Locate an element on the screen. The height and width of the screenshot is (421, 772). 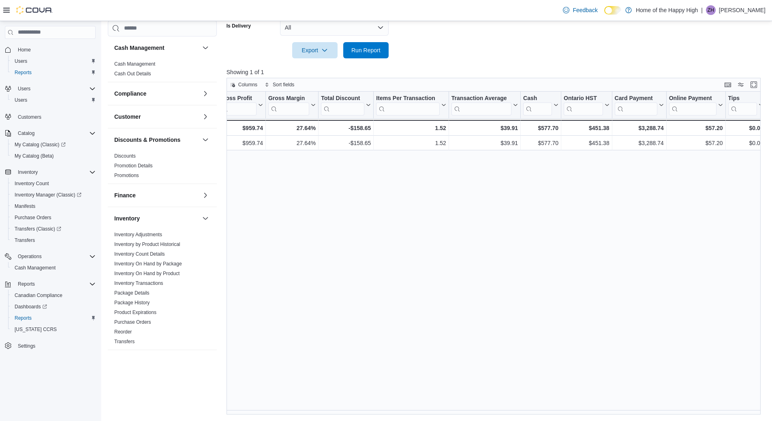
span: Reorder is located at coordinates (123, 332).